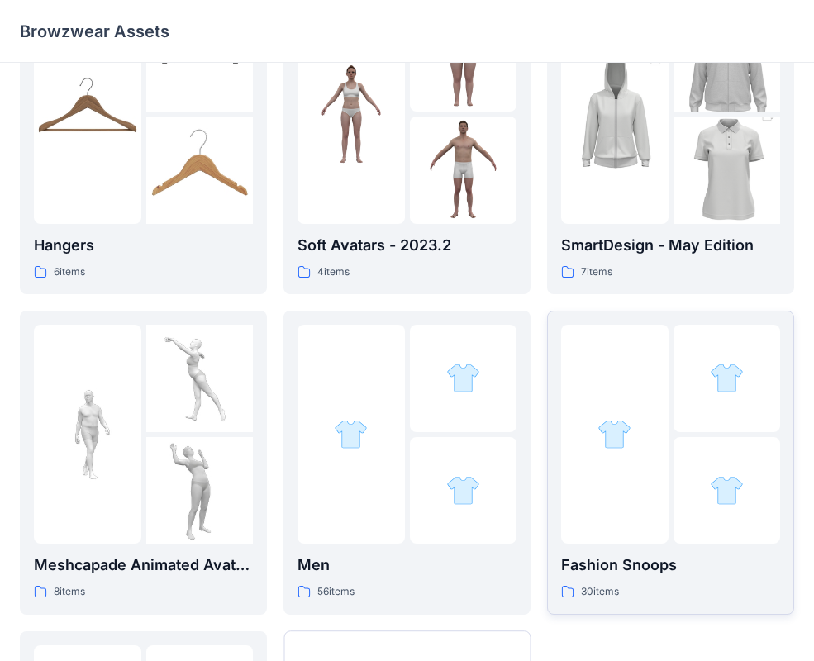 This screenshot has height=661, width=814. What do you see at coordinates (335, 591) in the screenshot?
I see `p: 56 items` at bounding box center [335, 591].